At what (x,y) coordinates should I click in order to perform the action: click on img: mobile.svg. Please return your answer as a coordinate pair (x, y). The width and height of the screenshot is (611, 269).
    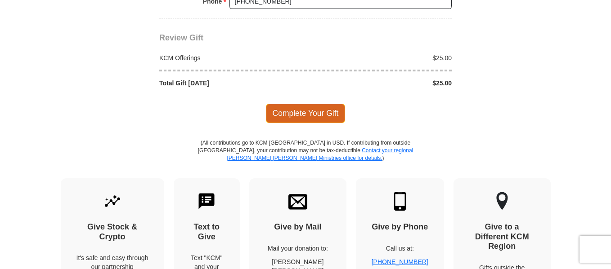
    Looking at the image, I should click on (400, 202).